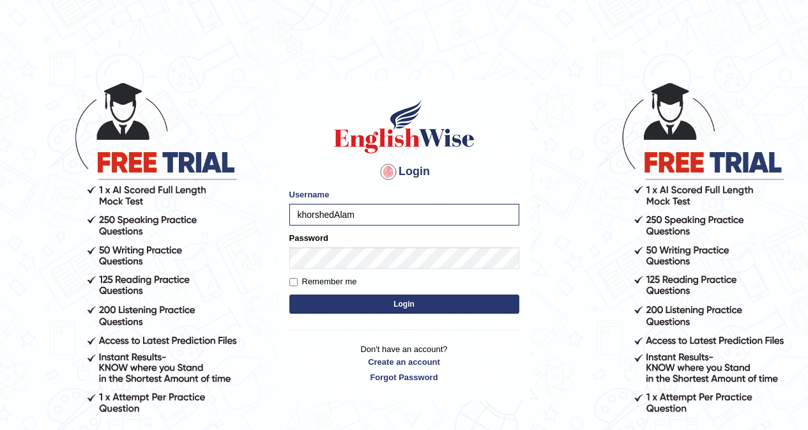  I want to click on label: Username, so click(309, 194).